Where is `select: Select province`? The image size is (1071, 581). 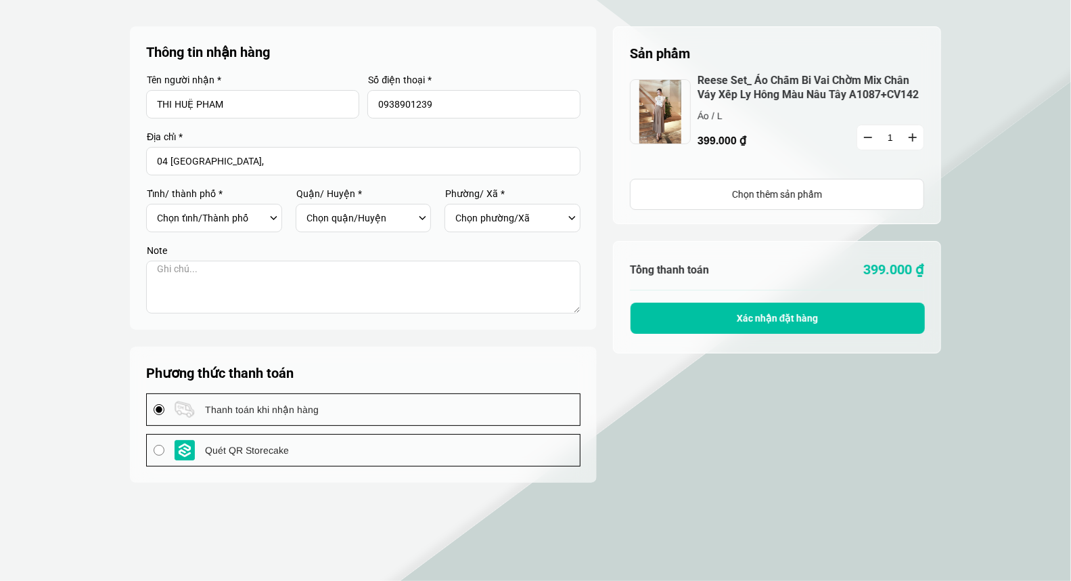 select: Select province is located at coordinates (211, 218).